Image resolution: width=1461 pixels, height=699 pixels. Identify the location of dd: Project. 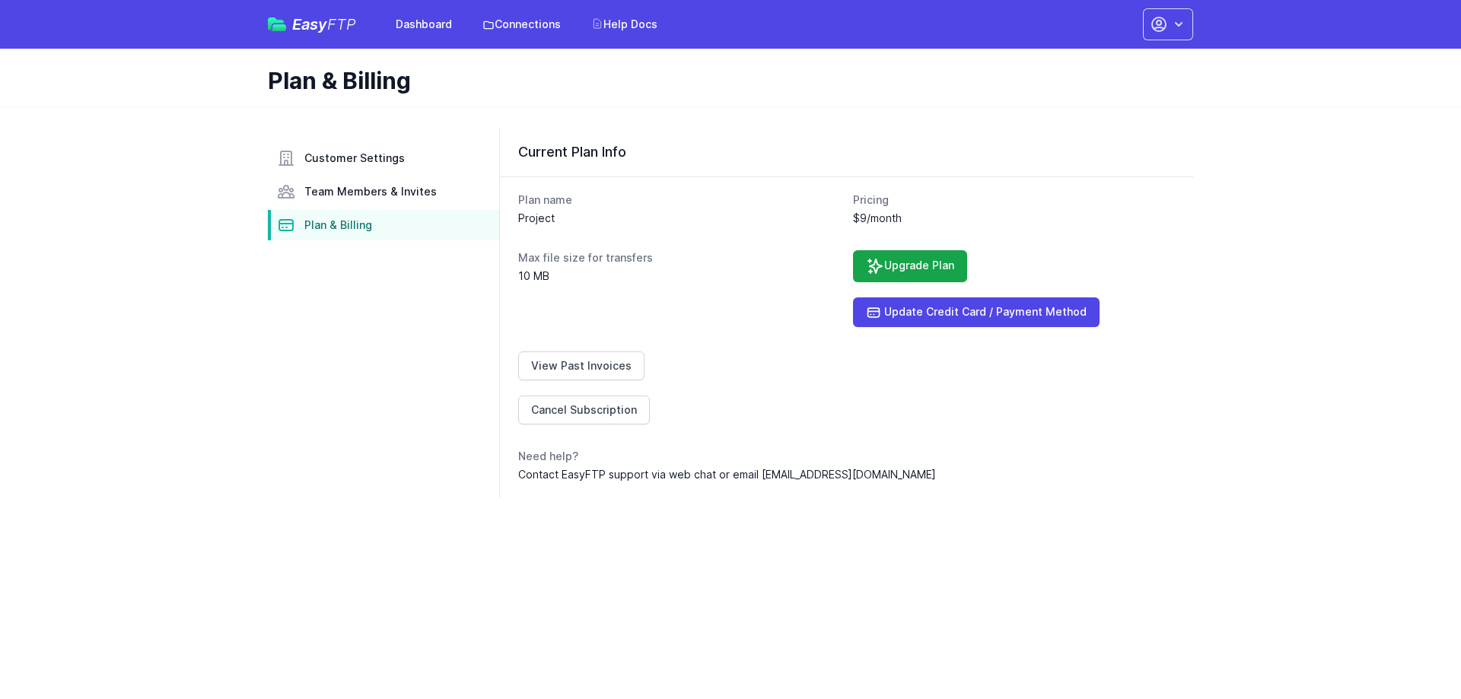
(679, 218).